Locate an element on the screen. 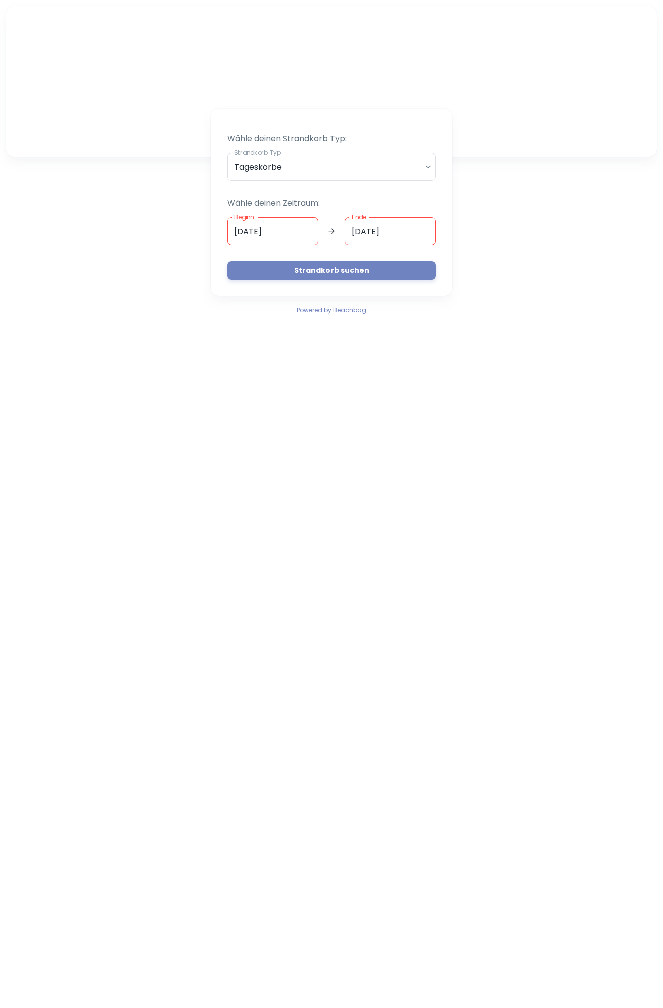  p: Wähle deinen Strandkorb Typ: is located at coordinates (332, 139).